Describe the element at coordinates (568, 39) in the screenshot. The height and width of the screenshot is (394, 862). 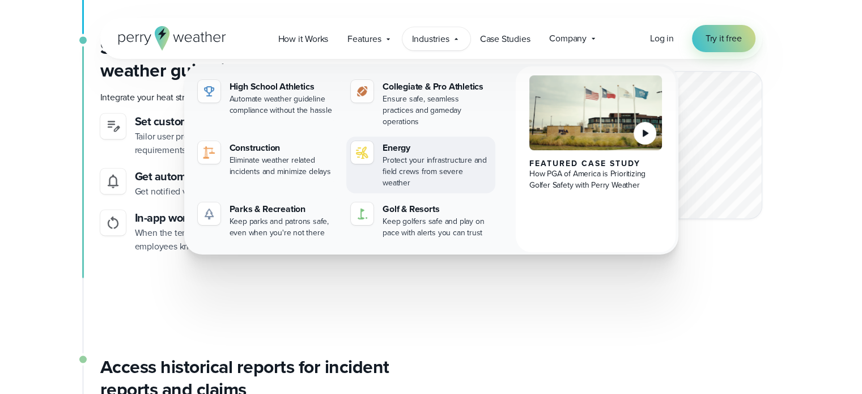
I see `span: Company` at that location.